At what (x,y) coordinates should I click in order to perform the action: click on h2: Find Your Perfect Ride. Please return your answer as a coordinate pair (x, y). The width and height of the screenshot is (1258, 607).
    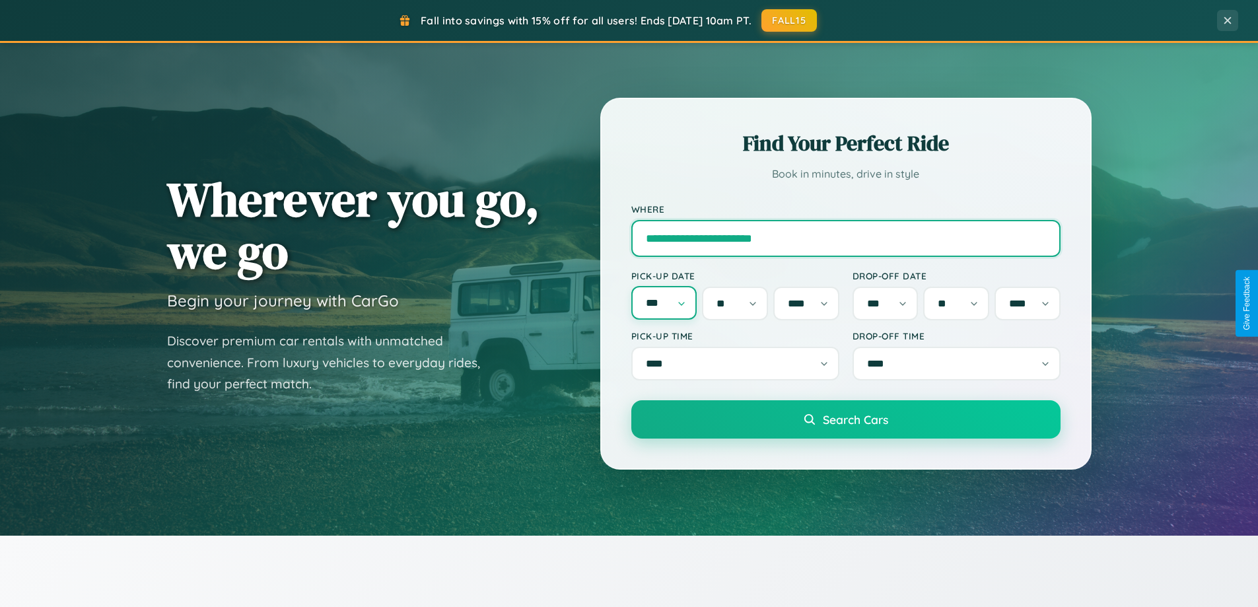
    Looking at the image, I should click on (846, 143).